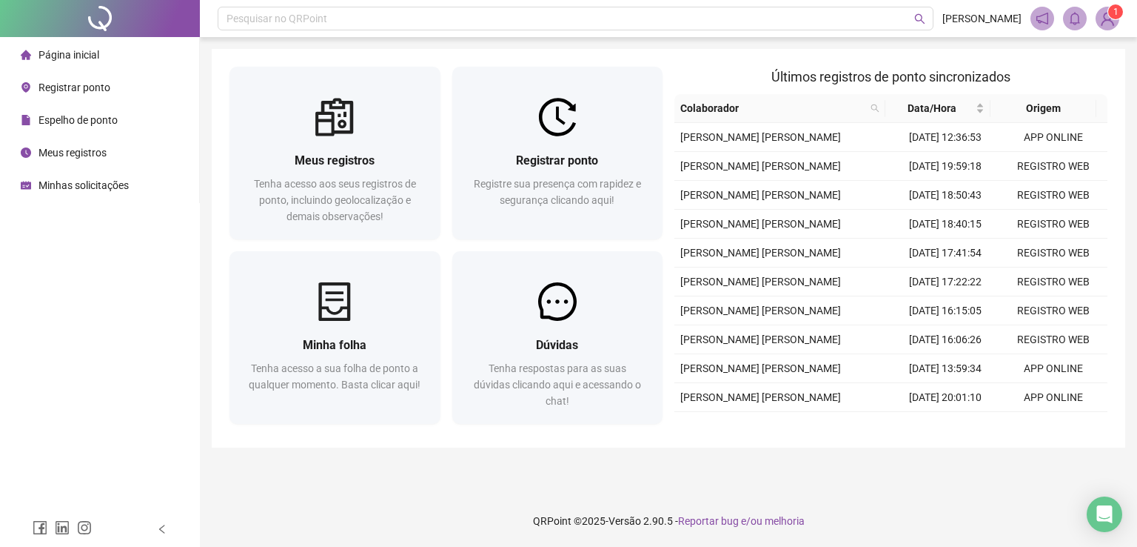 This screenshot has height=547, width=1137. Describe the element at coordinates (625, 521) in the screenshot. I see `span: Versão` at that location.